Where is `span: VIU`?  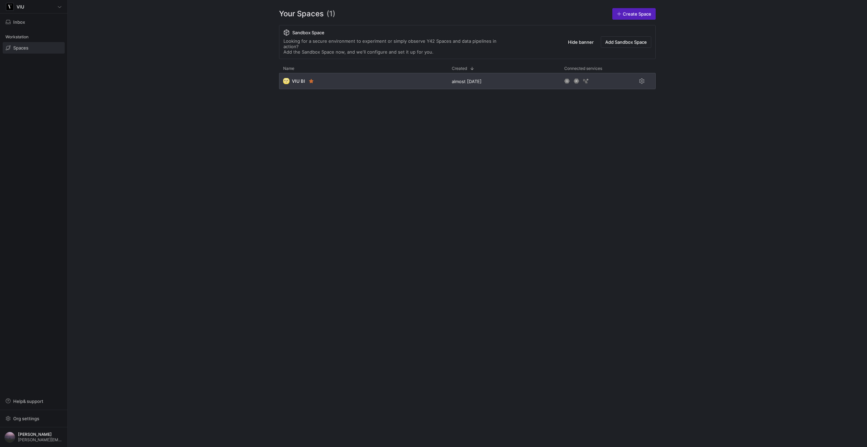 span: VIU is located at coordinates (20, 7).